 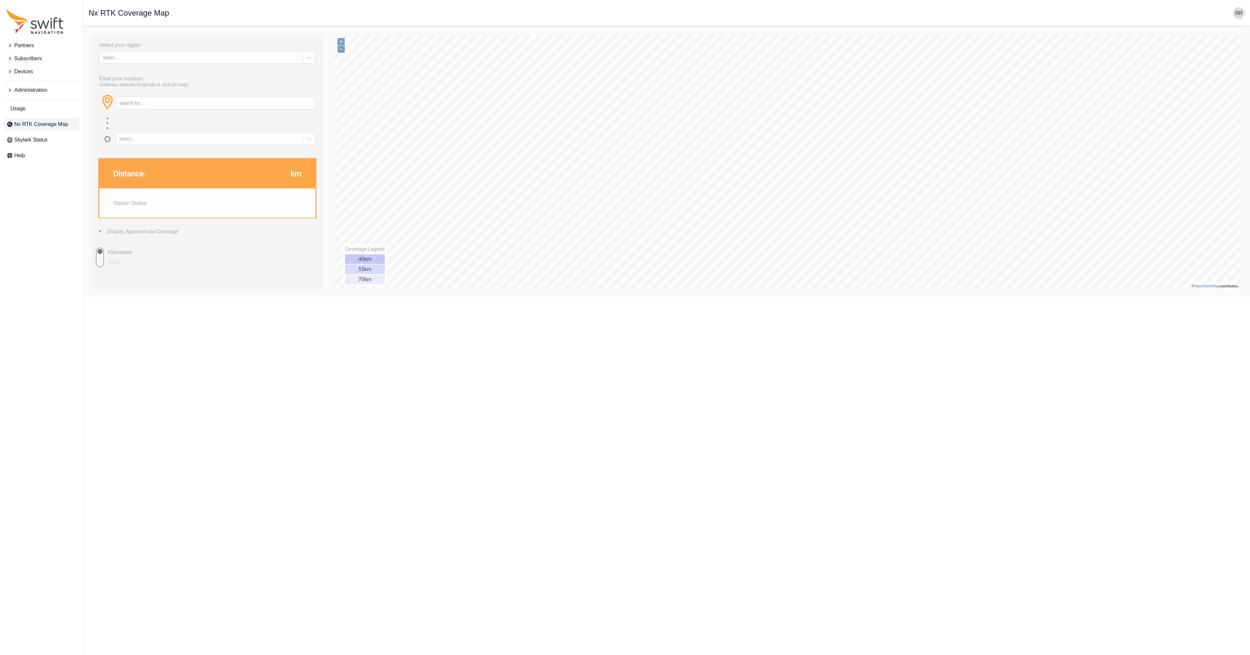 What do you see at coordinates (23, 72) in the screenshot?
I see `span: Devices` at bounding box center [23, 72].